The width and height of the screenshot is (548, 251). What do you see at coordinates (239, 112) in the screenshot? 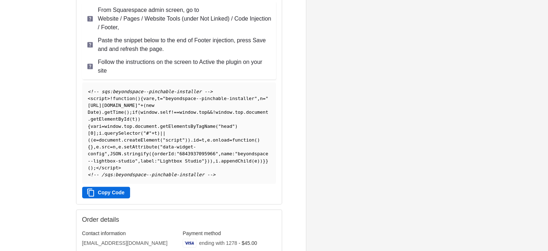
I see `span: top` at bounding box center [239, 112].